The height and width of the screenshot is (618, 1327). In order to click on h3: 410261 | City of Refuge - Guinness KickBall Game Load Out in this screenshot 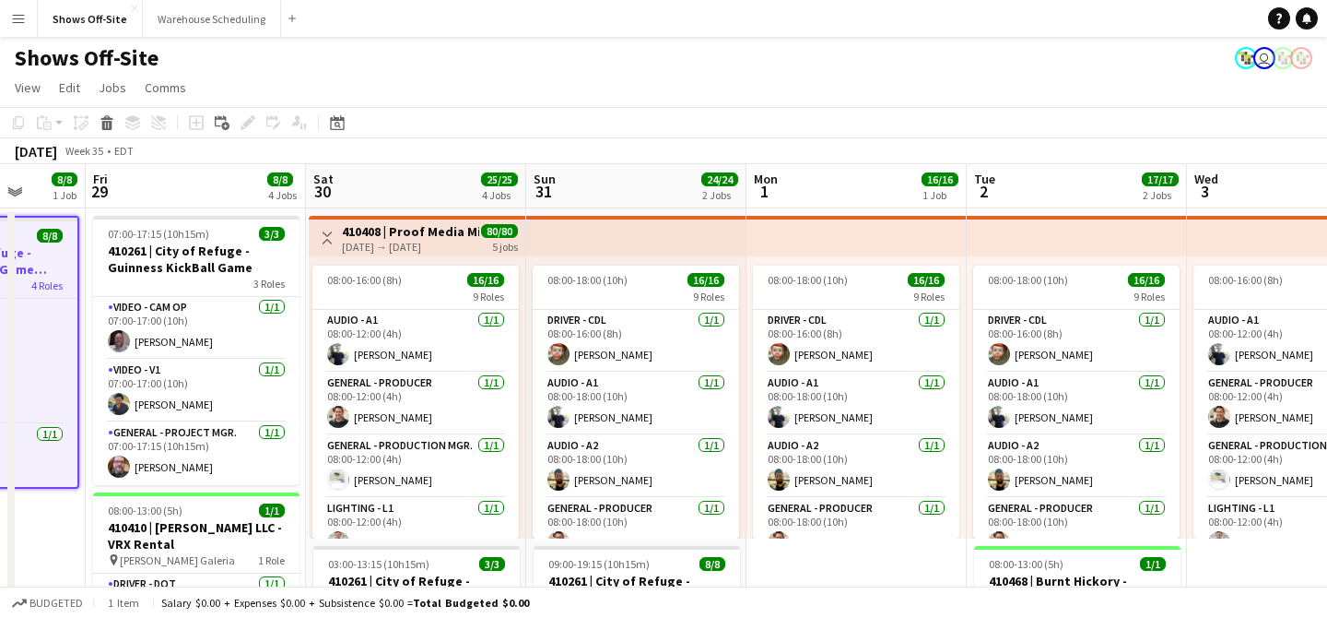, I will do `click(637, 589)`.